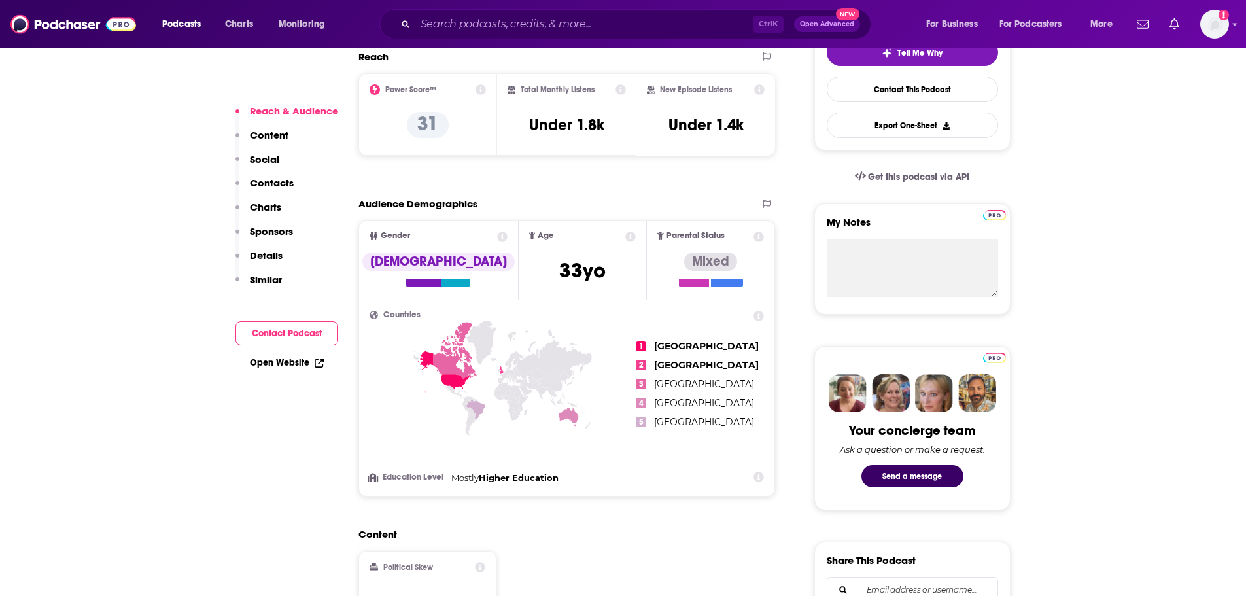  Describe the element at coordinates (641, 403) in the screenshot. I see `span: 4` at that location.